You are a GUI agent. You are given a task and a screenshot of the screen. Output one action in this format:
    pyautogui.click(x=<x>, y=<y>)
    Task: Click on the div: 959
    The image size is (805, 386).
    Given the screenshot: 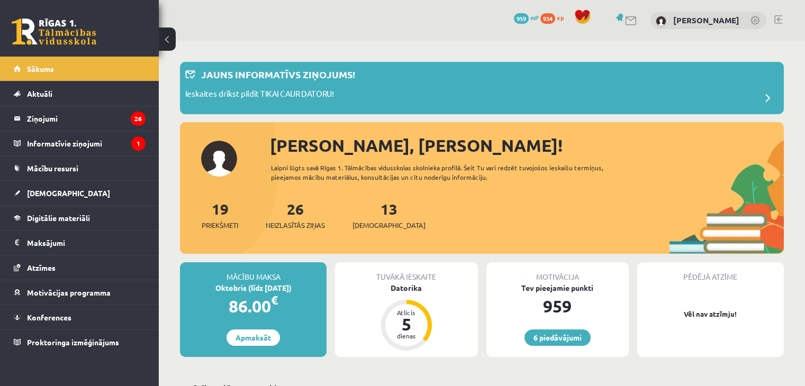 What is the action you would take?
    pyautogui.click(x=557, y=306)
    